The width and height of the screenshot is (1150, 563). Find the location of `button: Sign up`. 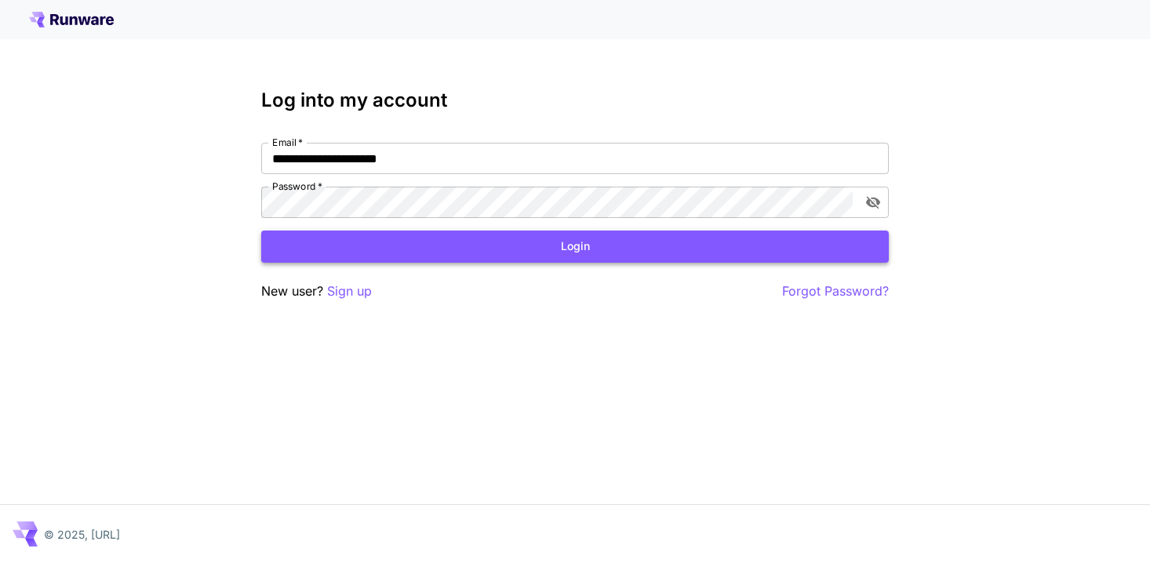

button: Sign up is located at coordinates (349, 291).